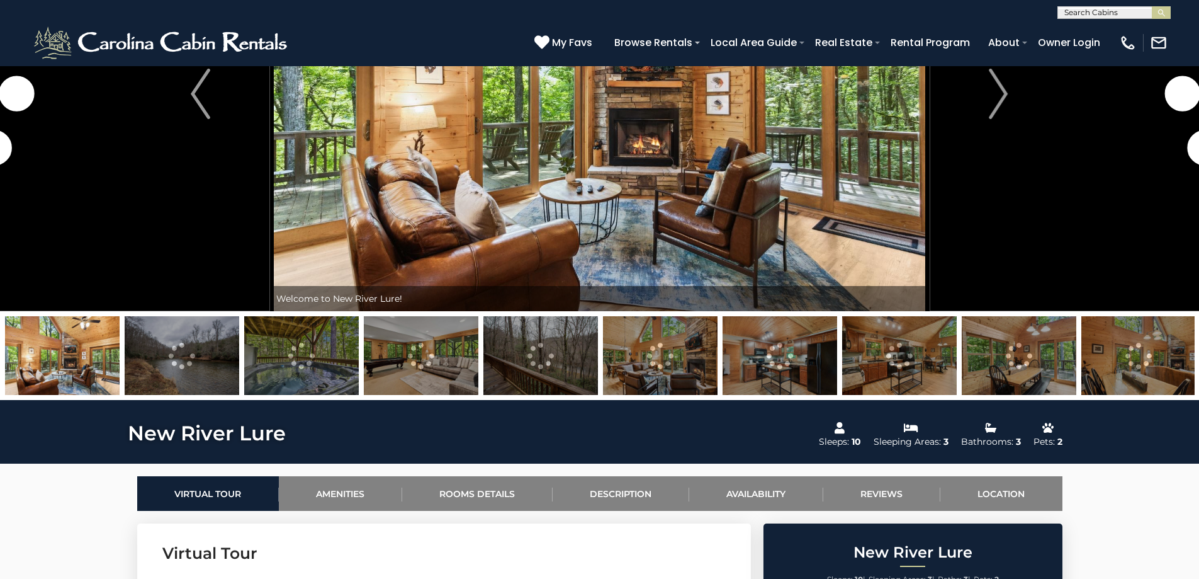  I want to click on a: Real Estate, so click(844, 42).